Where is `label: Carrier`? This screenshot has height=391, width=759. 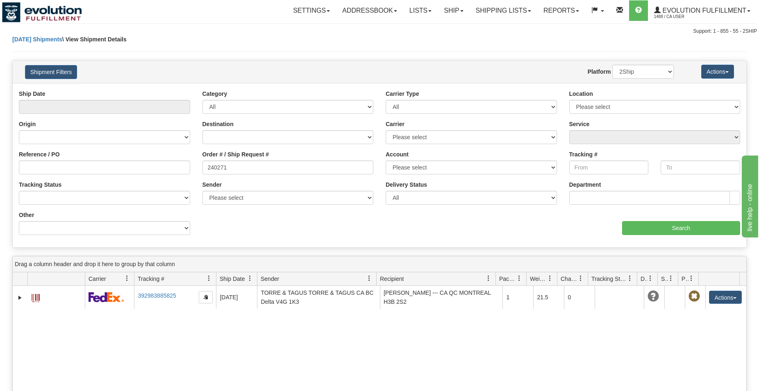 label: Carrier is located at coordinates (395, 124).